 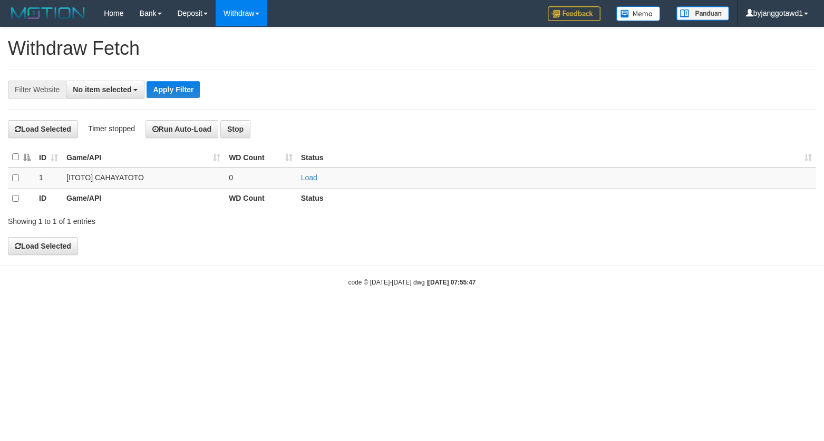 What do you see at coordinates (260, 198) in the screenshot?
I see `th: WD Count` at bounding box center [260, 198].